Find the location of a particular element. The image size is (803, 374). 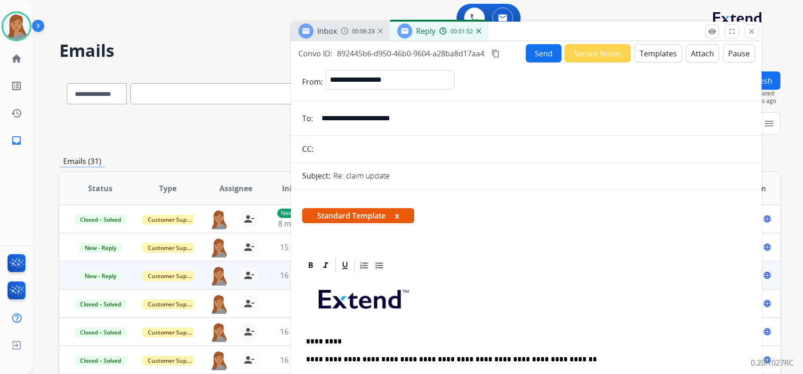

p: Emails (31) is located at coordinates (82, 161).